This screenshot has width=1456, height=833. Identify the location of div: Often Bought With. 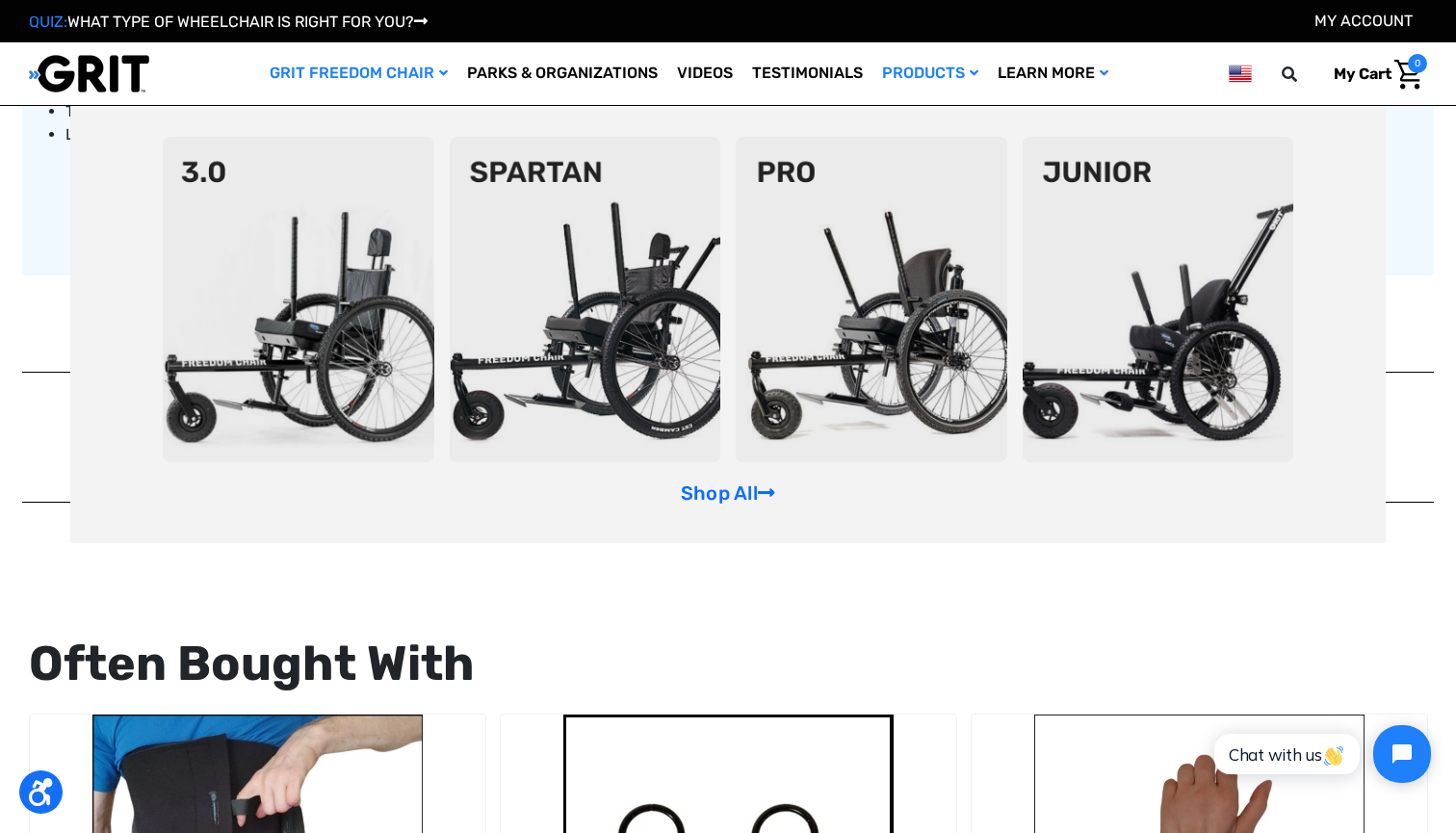
(728, 664).